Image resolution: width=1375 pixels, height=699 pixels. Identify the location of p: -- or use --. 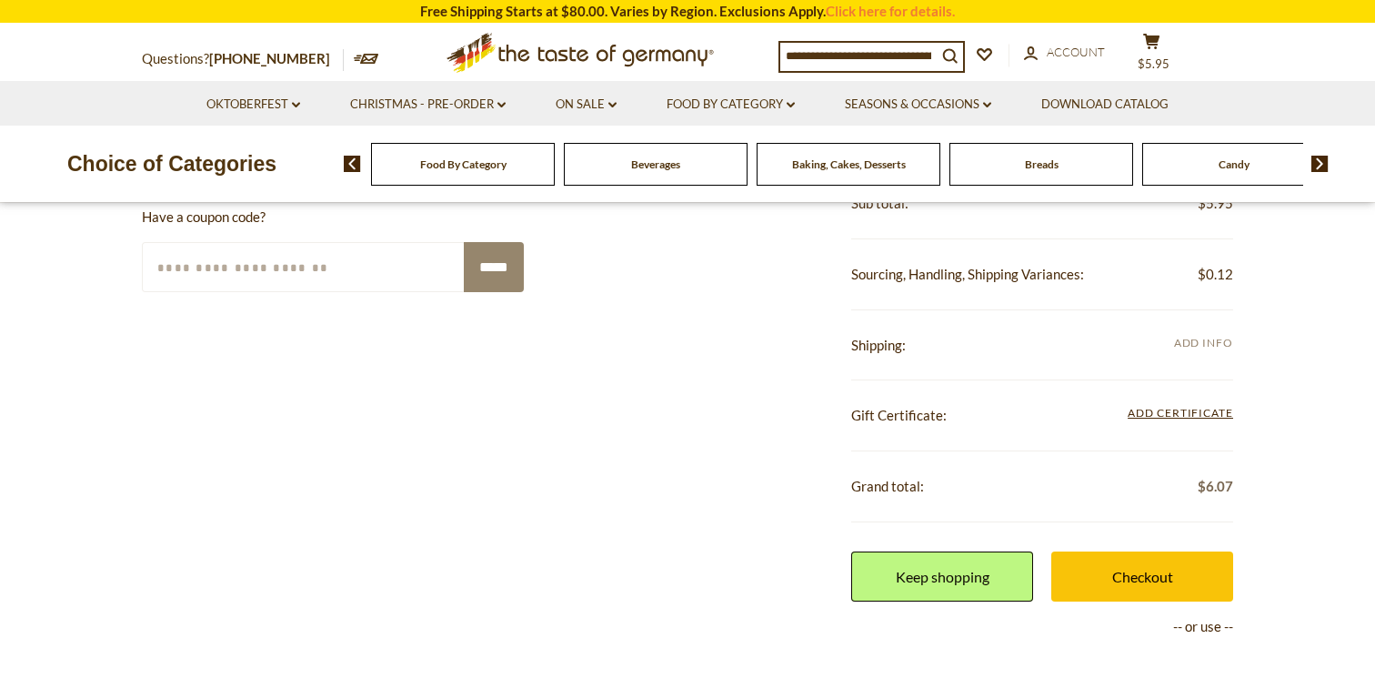
(1043, 626).